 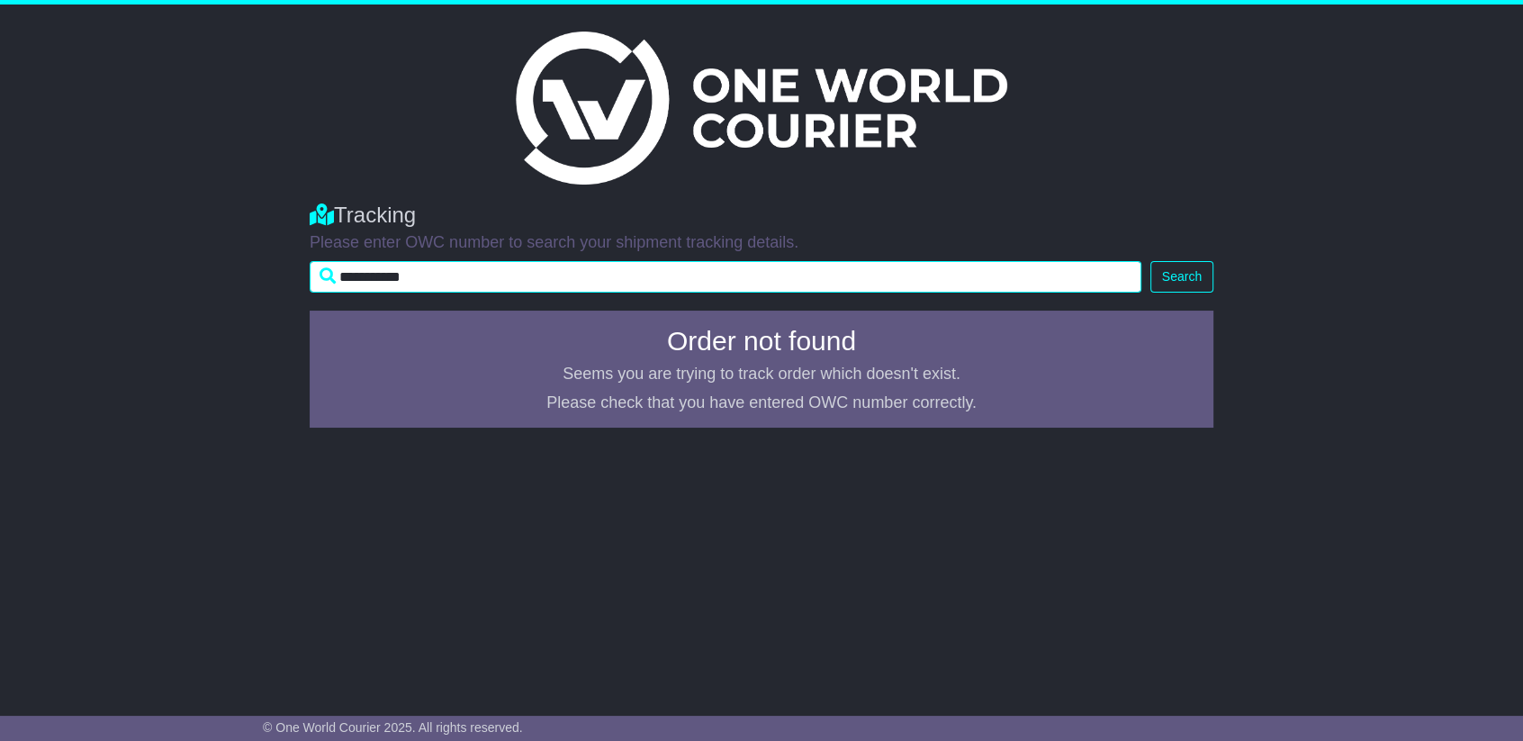 I want to click on img: Light, so click(x=762, y=108).